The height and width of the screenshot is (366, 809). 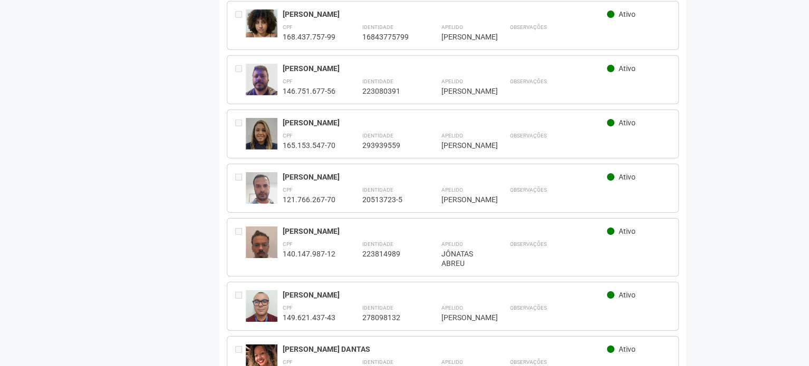 What do you see at coordinates (388, 91) in the screenshot?
I see `div: 223080391` at bounding box center [388, 91].